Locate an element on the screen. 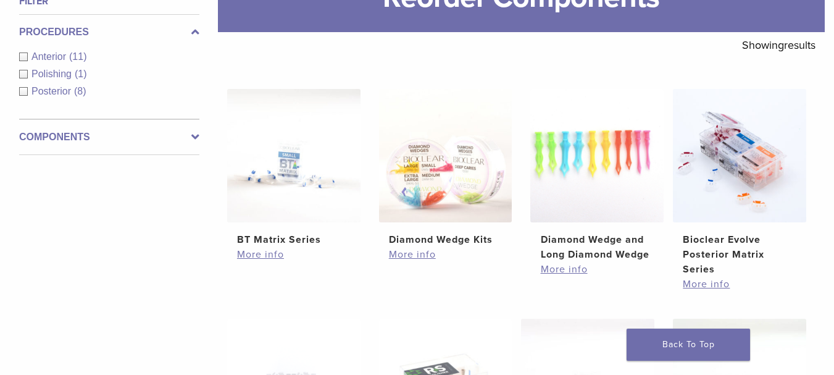 This screenshot has height=375, width=834. a: Bioclear Evolve Posterior Matrix SeriesBioclear Evolve Posterior Matrix Series is located at coordinates (739, 183).